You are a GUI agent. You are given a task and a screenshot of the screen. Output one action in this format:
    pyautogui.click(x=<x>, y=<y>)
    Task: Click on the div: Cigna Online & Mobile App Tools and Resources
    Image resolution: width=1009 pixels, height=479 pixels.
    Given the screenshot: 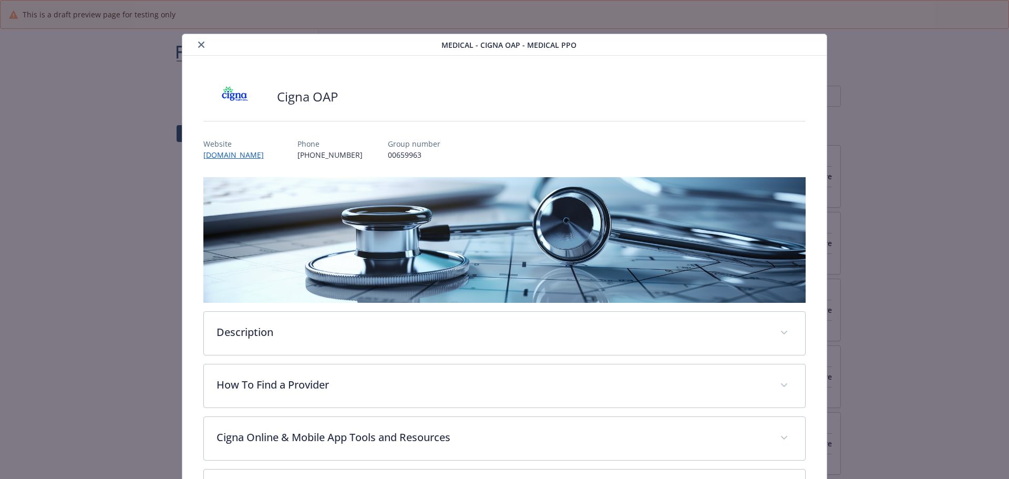 What is the action you would take?
    pyautogui.click(x=505, y=438)
    